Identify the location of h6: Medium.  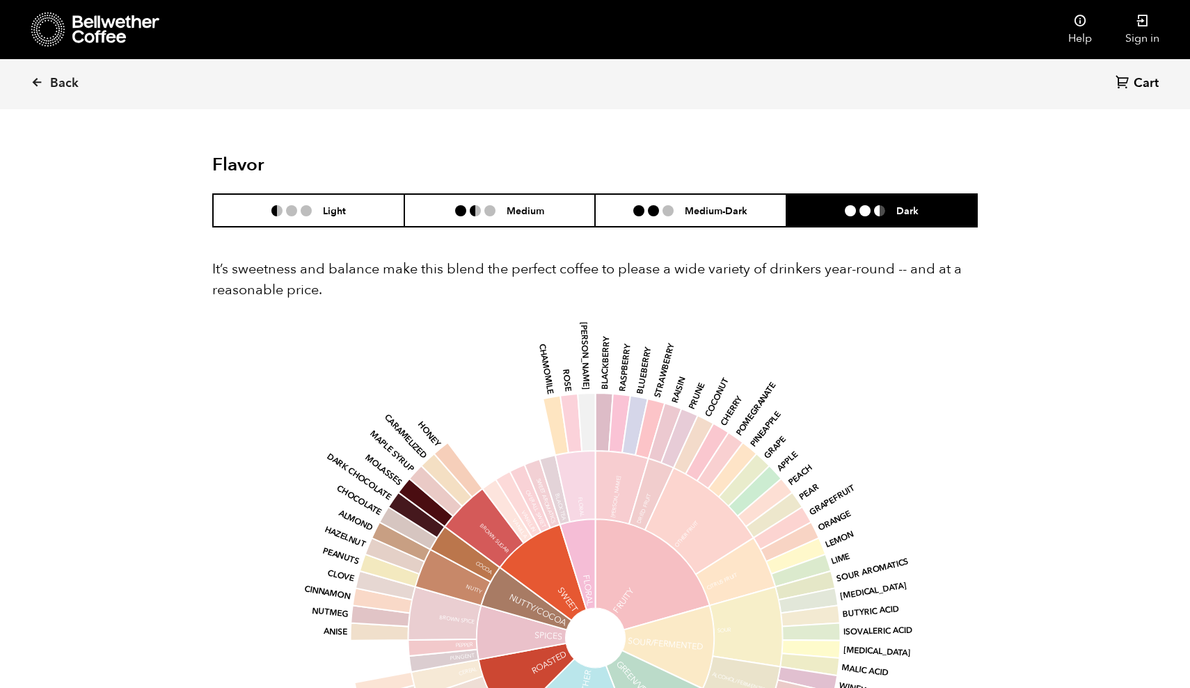
(525, 210).